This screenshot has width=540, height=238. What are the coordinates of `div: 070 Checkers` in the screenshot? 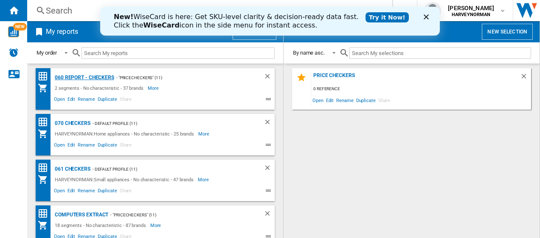 It's located at (71, 123).